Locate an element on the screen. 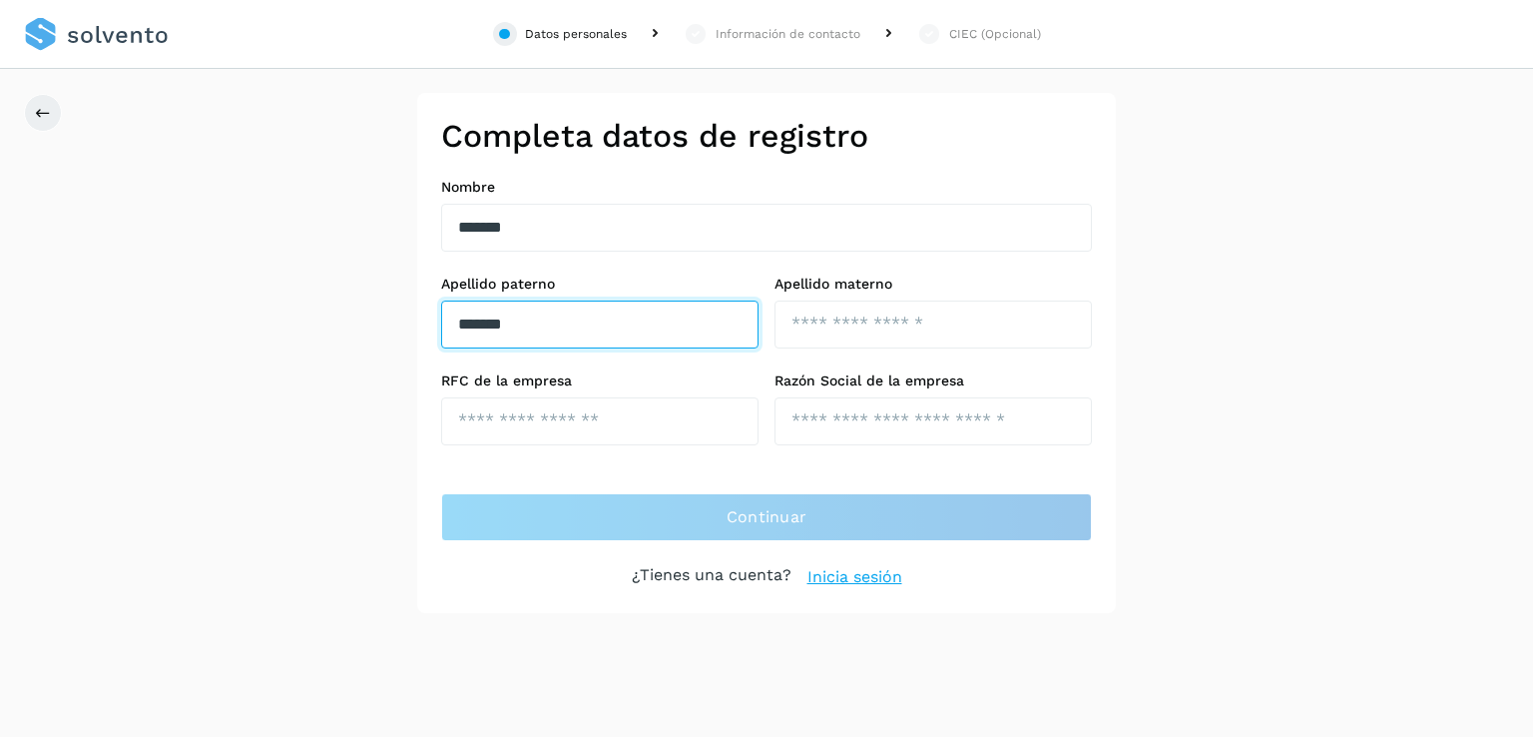 The height and width of the screenshot is (737, 1533). div: Información de contacto is located at coordinates (788, 34).